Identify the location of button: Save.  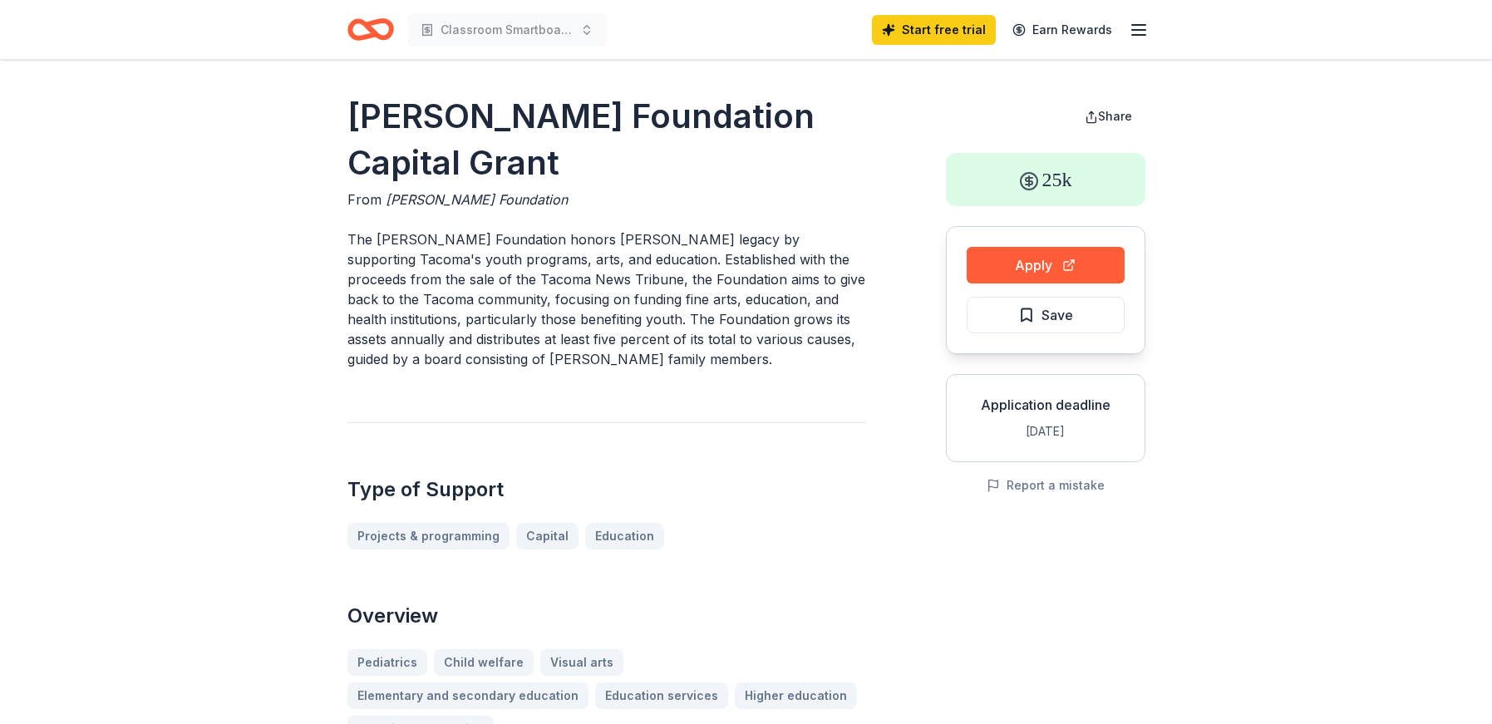
(1045, 315).